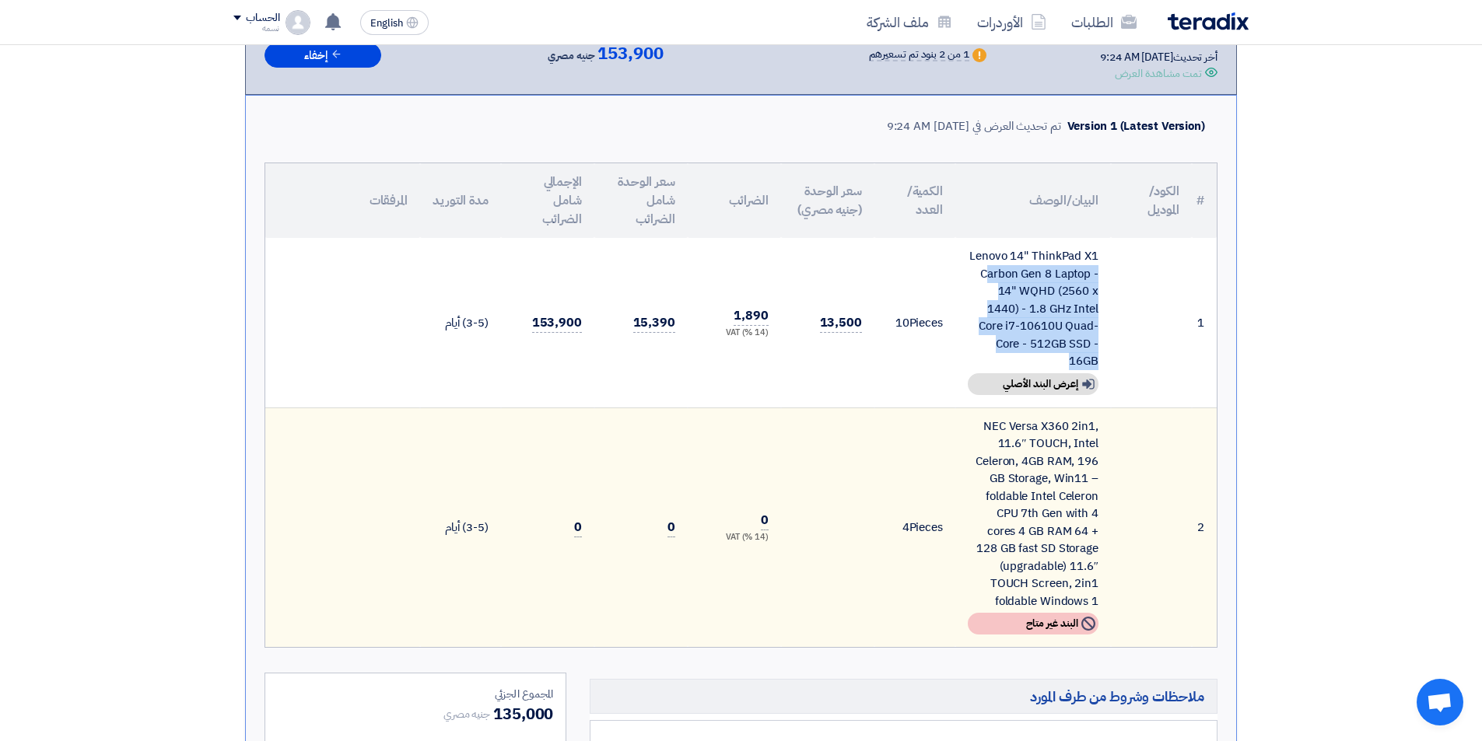 The height and width of the screenshot is (741, 1482). What do you see at coordinates (394, 23) in the screenshot?
I see `button: English` at bounding box center [394, 23].